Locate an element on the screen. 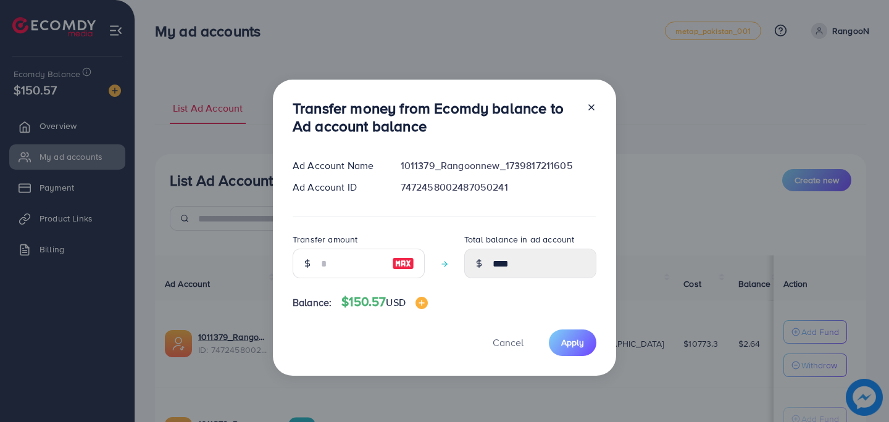 This screenshot has height=422, width=889. h3: Transfer money from Ecomdy balance to Ad account balance is located at coordinates (435, 117).